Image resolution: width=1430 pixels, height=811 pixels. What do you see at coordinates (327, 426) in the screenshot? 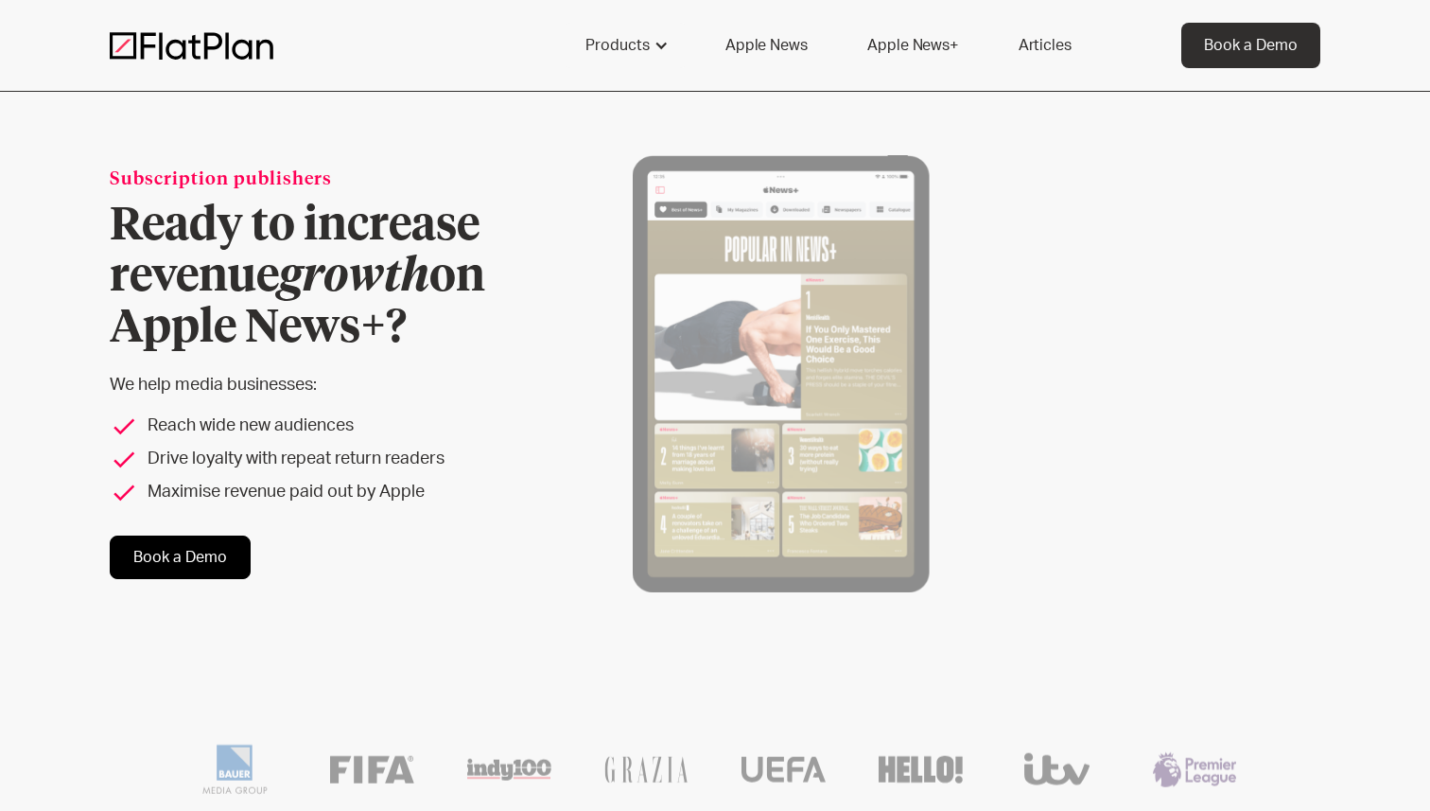
I see `li: Reach wide new audiences` at bounding box center [327, 426].